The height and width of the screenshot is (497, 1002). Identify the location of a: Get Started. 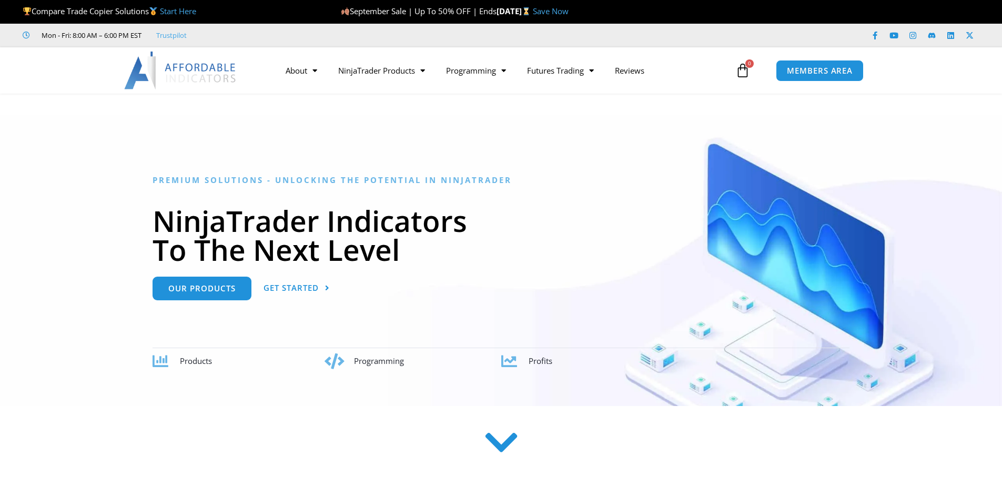
(297, 288).